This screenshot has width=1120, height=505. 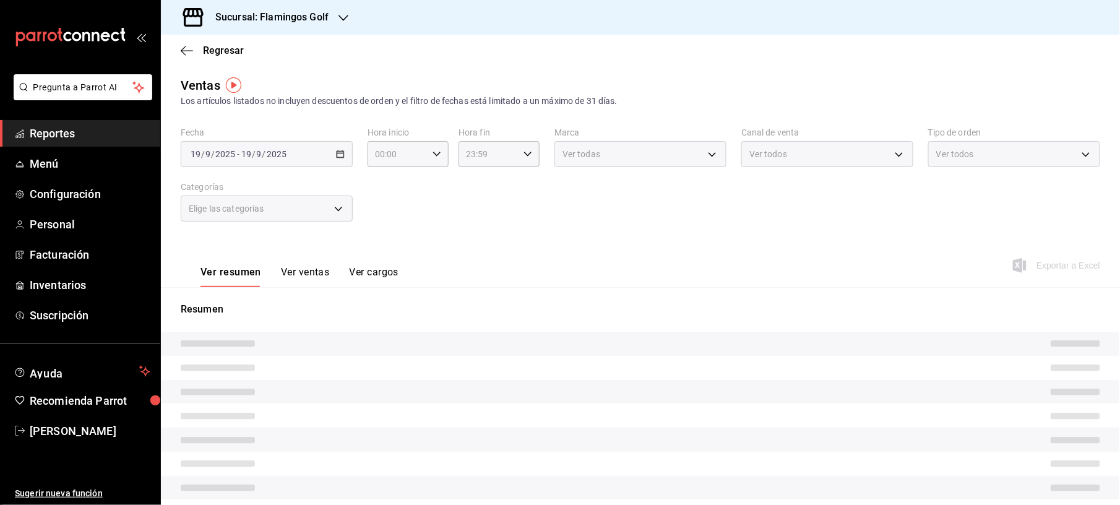 What do you see at coordinates (83, 87) in the screenshot?
I see `button: Pregunta a Parrot AI` at bounding box center [83, 87].